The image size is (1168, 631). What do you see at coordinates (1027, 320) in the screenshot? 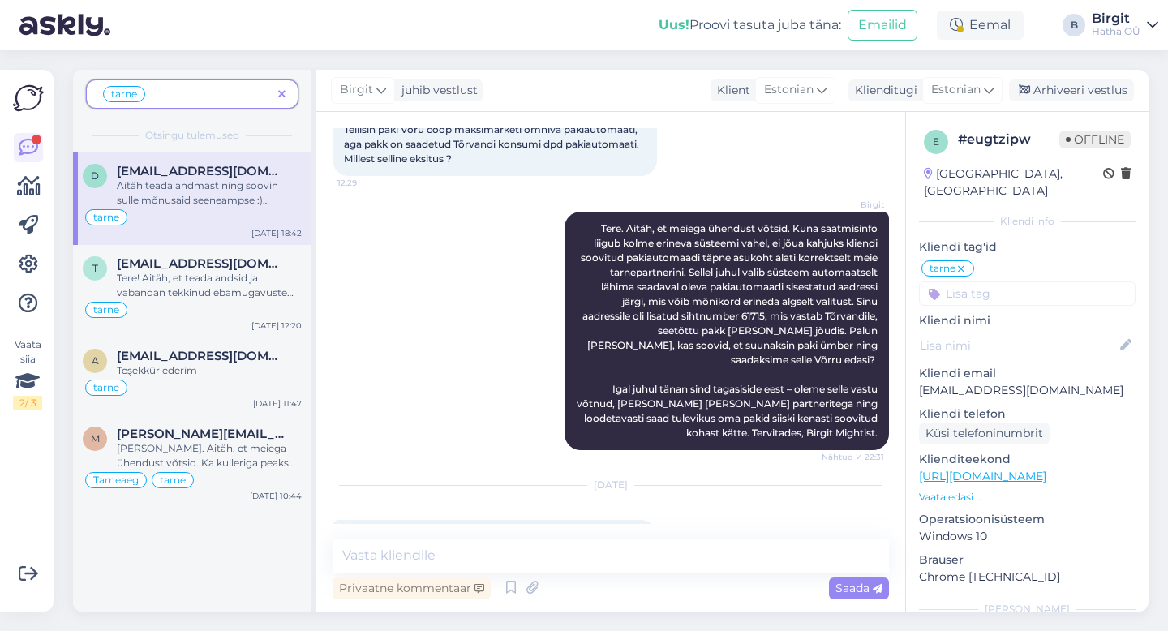
I see `p: Kliendi nimi` at bounding box center [1027, 320].